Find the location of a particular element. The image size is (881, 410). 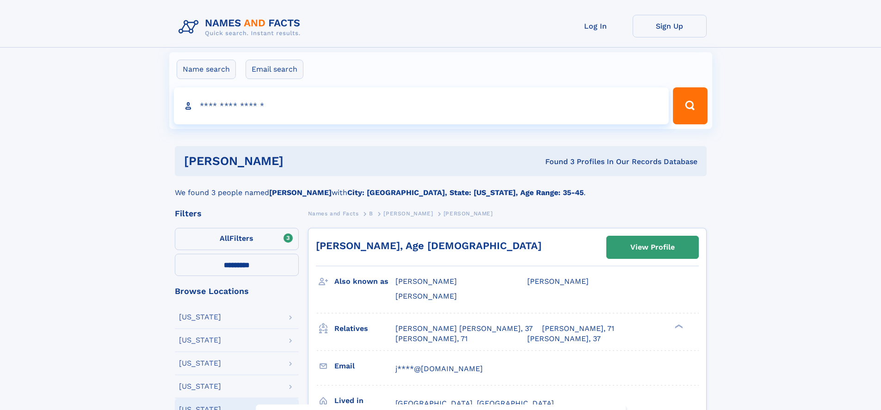

div: View Profile is located at coordinates (653, 247).